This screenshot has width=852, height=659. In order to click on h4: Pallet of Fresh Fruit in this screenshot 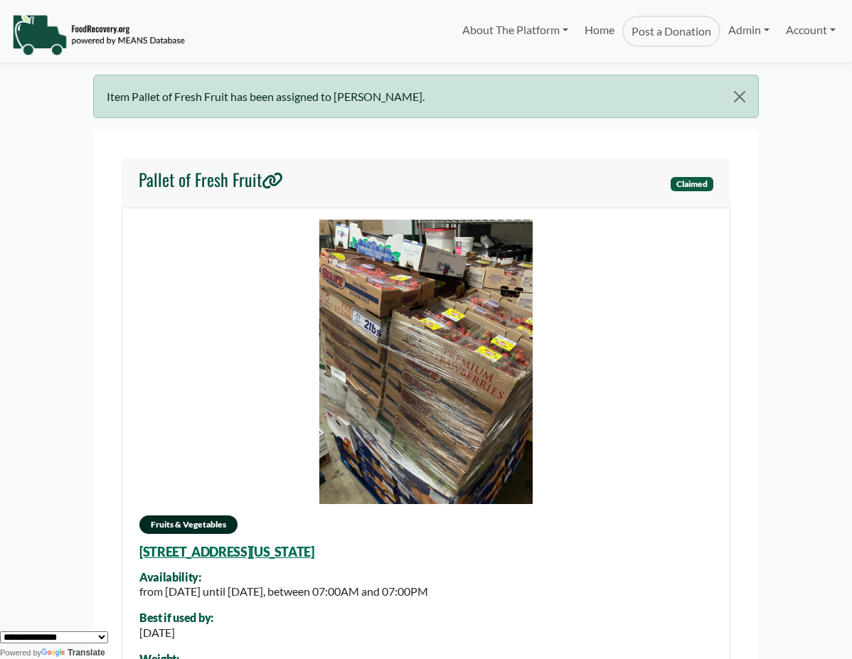, I will do `click(211, 179)`.